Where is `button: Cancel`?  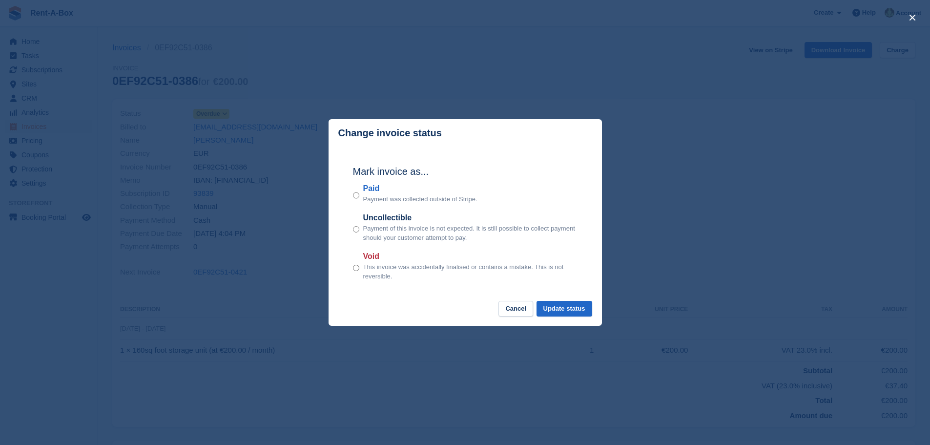
button: Cancel is located at coordinates (516, 309).